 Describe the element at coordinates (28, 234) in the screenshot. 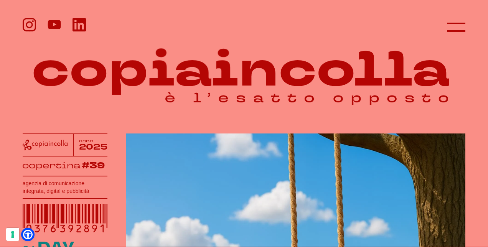

I see `a: Open Accessibility Menu` at that location.